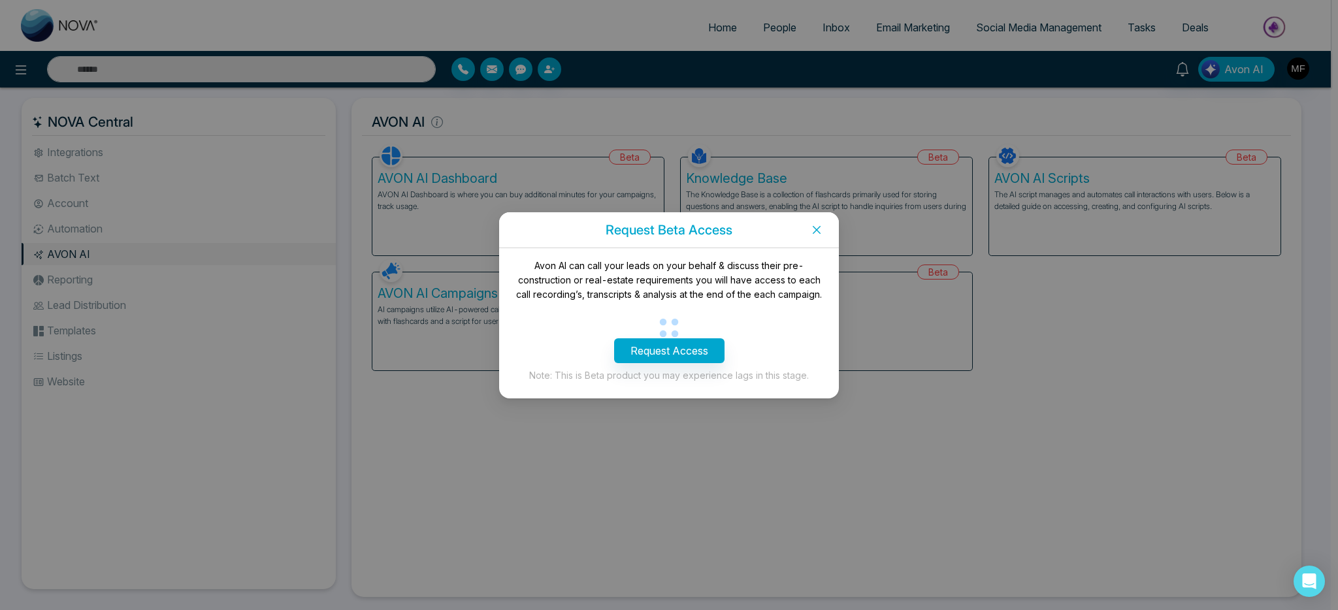 The height and width of the screenshot is (610, 1338). Describe the element at coordinates (669, 230) in the screenshot. I see `div: Request Beta Access` at that location.